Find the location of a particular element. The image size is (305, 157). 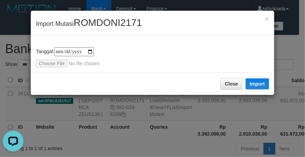

div: Tanggal: is located at coordinates (152, 57).